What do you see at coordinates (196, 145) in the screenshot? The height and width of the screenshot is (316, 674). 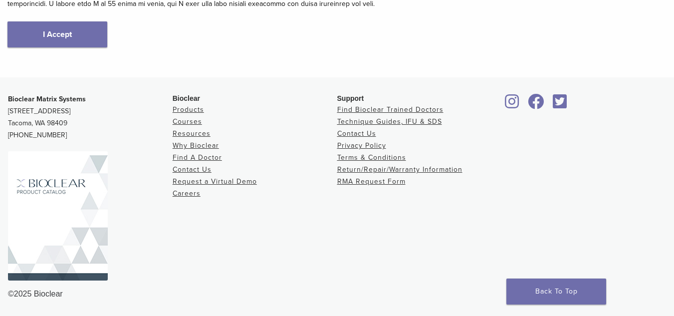 I see `a: Why Bioclear` at bounding box center [196, 145].